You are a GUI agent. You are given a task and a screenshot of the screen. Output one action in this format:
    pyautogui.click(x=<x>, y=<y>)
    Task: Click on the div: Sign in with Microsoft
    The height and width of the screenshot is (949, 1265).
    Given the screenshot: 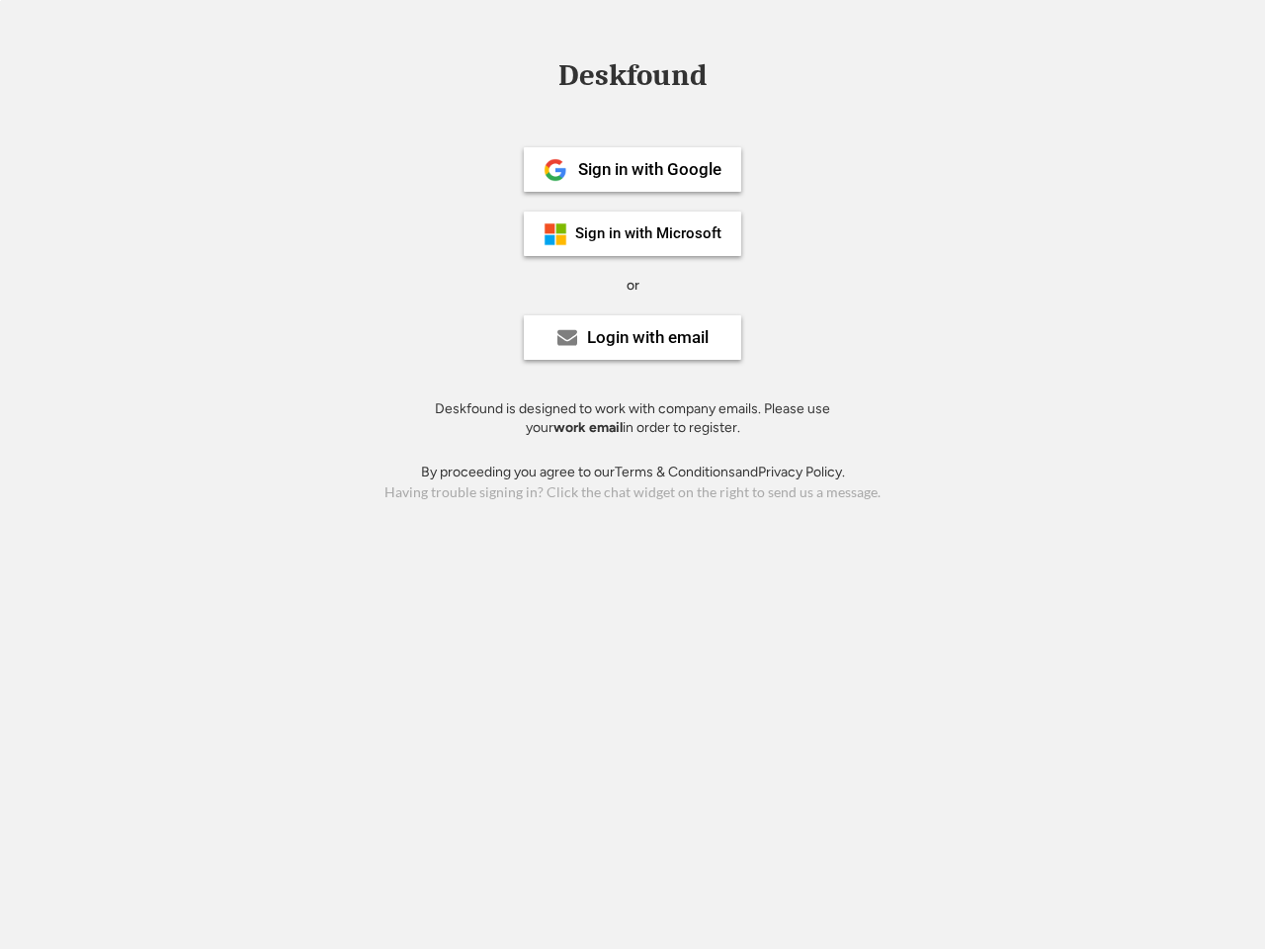 What is the action you would take?
    pyautogui.click(x=648, y=233)
    